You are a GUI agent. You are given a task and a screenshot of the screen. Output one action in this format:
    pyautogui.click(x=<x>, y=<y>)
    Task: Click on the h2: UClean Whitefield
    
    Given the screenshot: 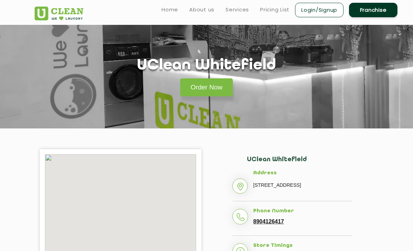 What is the action you would take?
    pyautogui.click(x=300, y=163)
    